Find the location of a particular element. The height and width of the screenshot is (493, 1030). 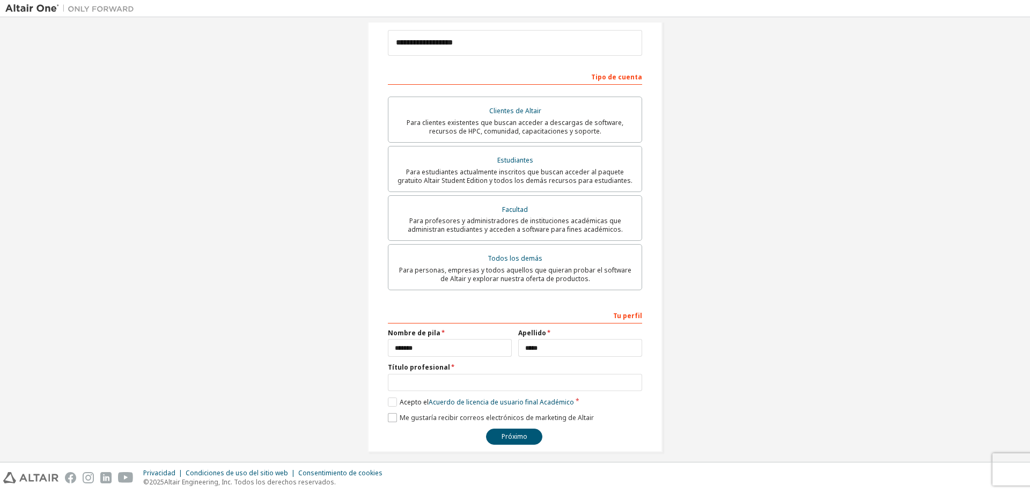

font: Me gustaría recibir correos electrónicos de marketing de Altair is located at coordinates (497, 418).